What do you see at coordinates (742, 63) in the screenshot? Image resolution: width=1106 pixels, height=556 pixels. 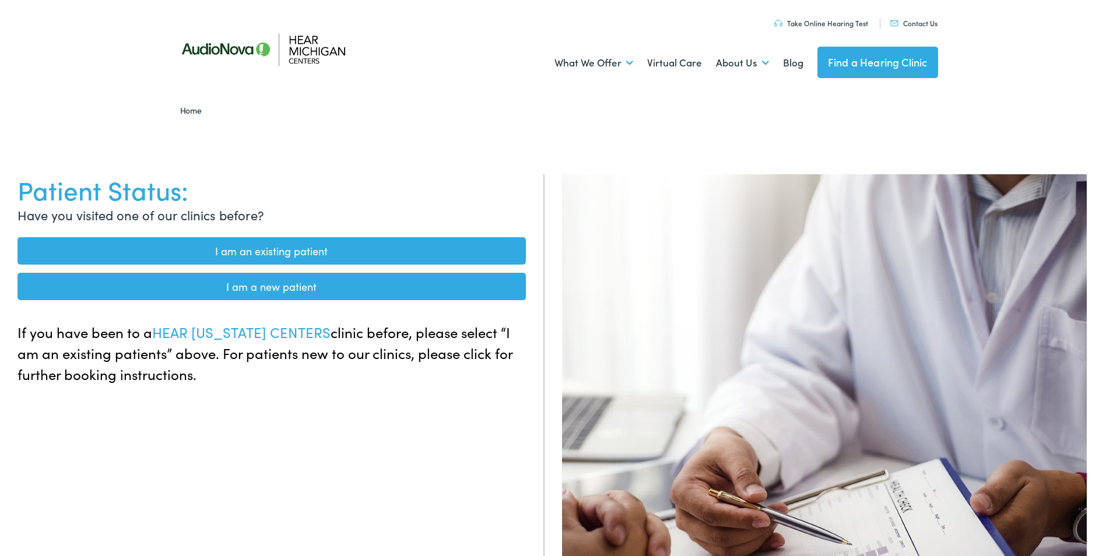 I see `a: About Us` at bounding box center [742, 63].